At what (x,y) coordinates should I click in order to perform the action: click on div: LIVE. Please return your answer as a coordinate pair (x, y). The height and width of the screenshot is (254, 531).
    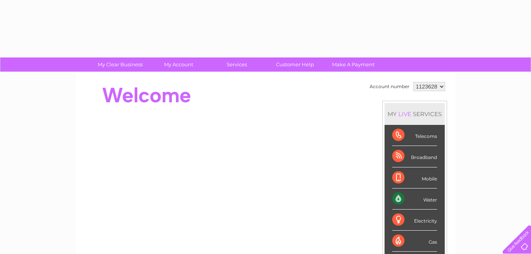
    Looking at the image, I should click on (405, 114).